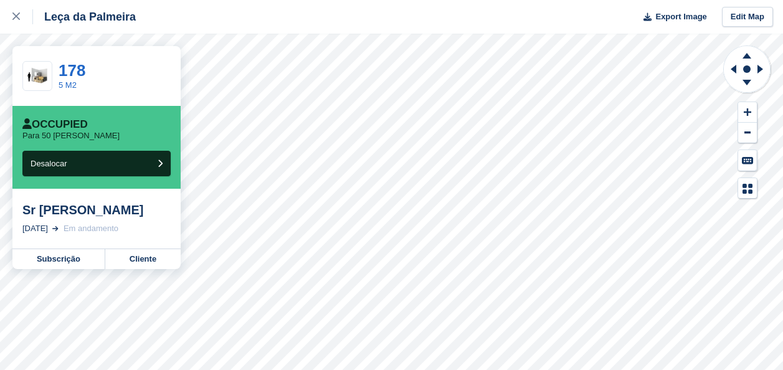  I want to click on button: Zoom In, so click(748, 112).